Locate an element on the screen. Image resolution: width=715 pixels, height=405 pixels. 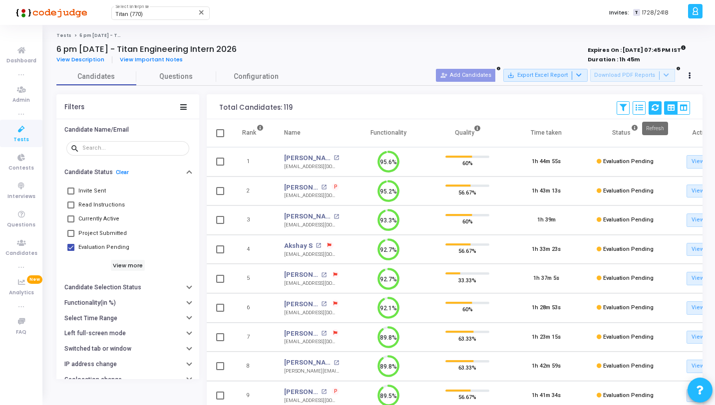
div: 1h 44m 55s is located at coordinates (546, 162).